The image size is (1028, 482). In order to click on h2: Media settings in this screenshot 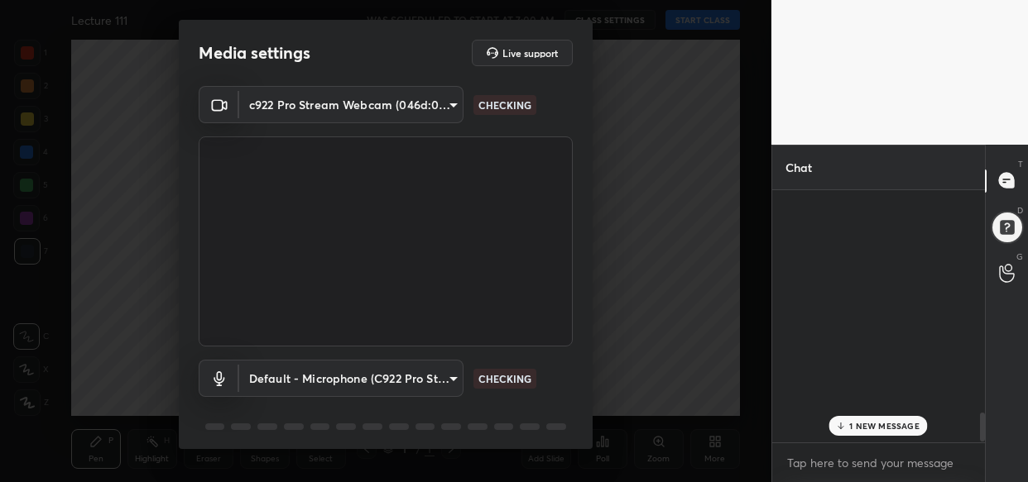, I will do `click(254, 53)`.